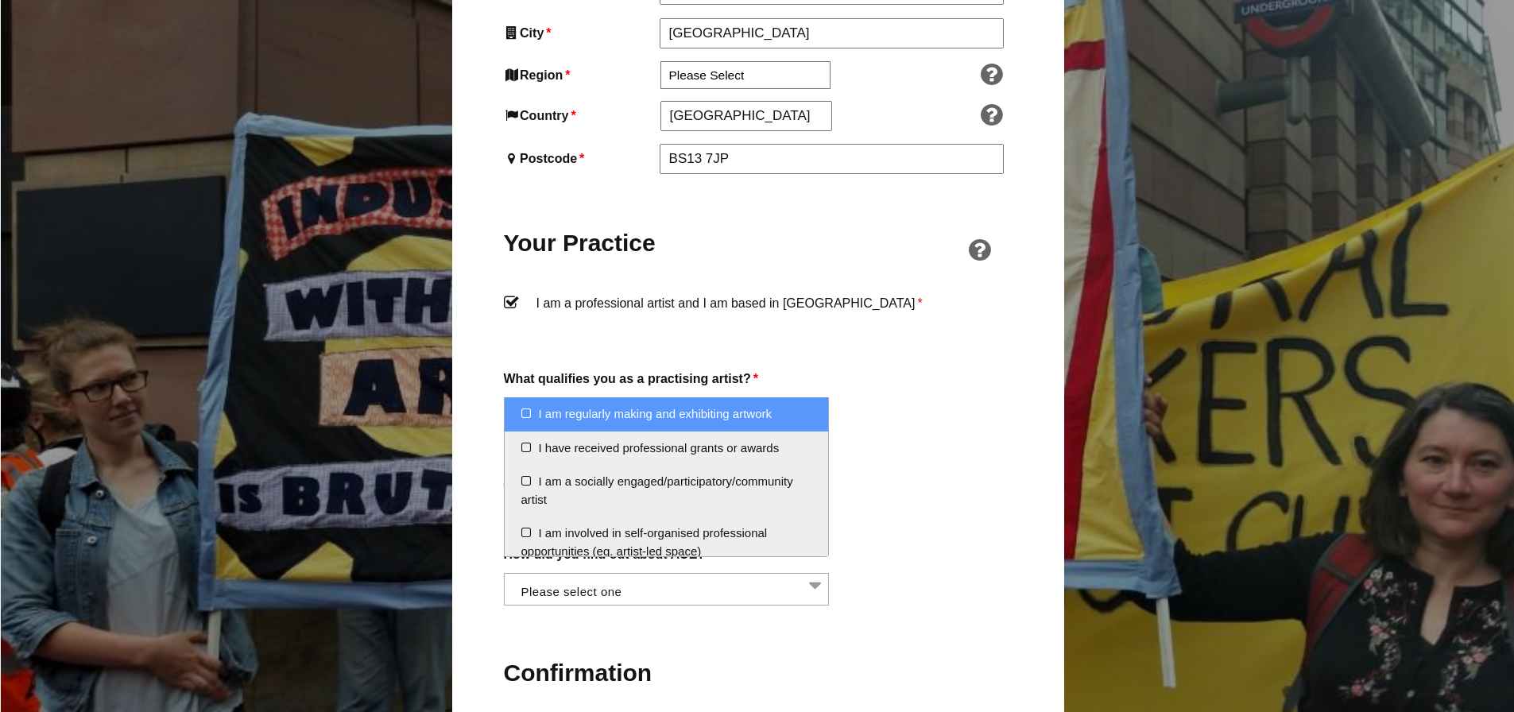 The width and height of the screenshot is (1514, 712). I want to click on li: I have received professional grants or awards, so click(667, 448).